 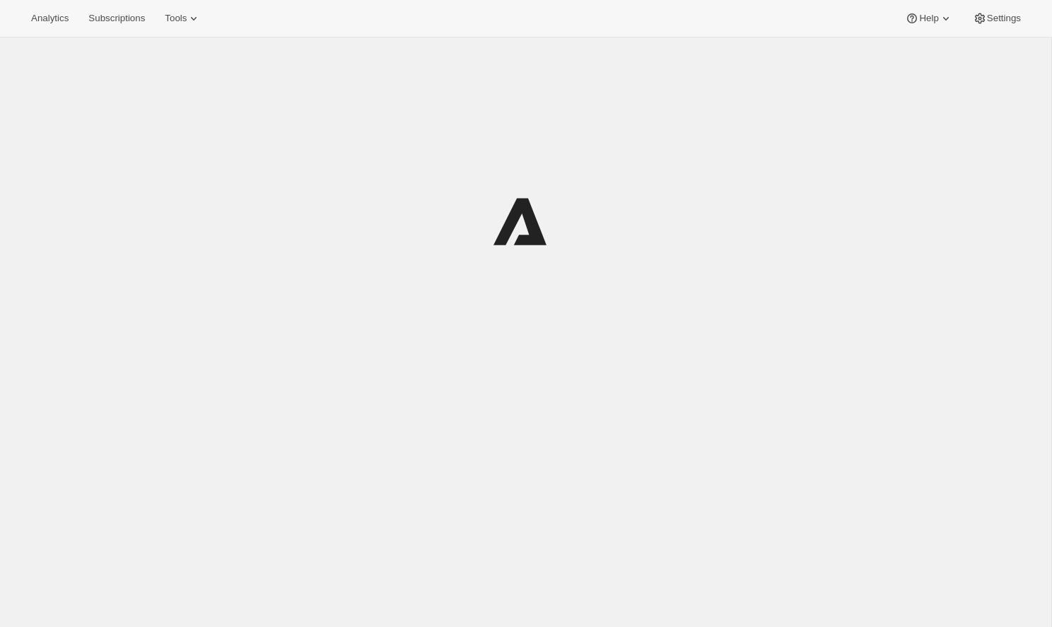 I want to click on span: Help, so click(x=928, y=18).